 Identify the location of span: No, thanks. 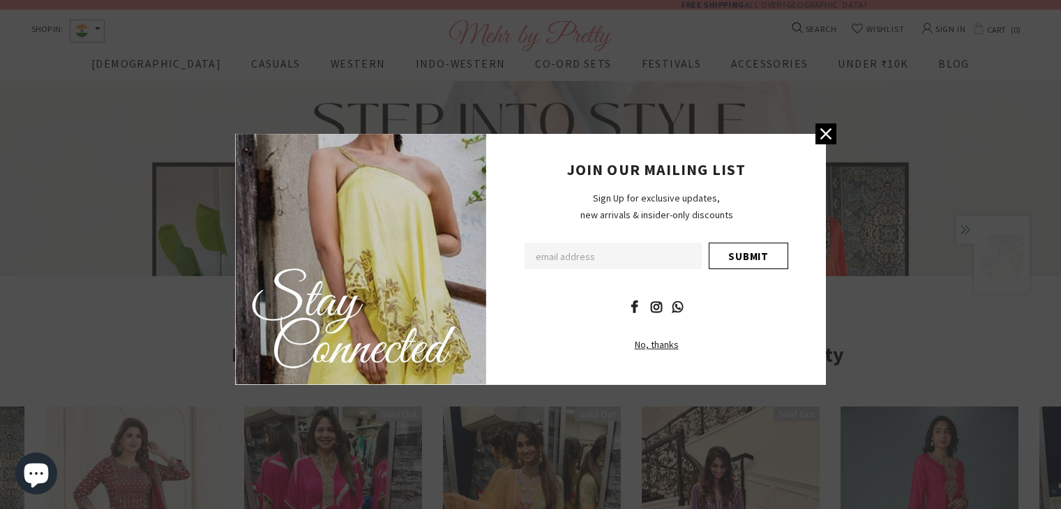
(656, 345).